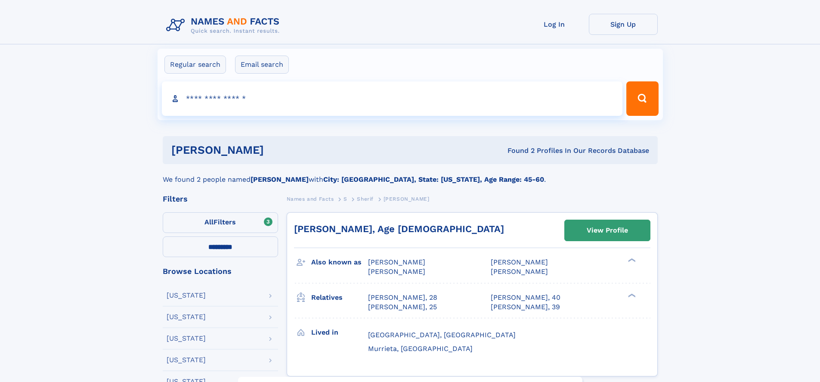 The image size is (820, 382). I want to click on h3: Lived in, so click(340, 332).